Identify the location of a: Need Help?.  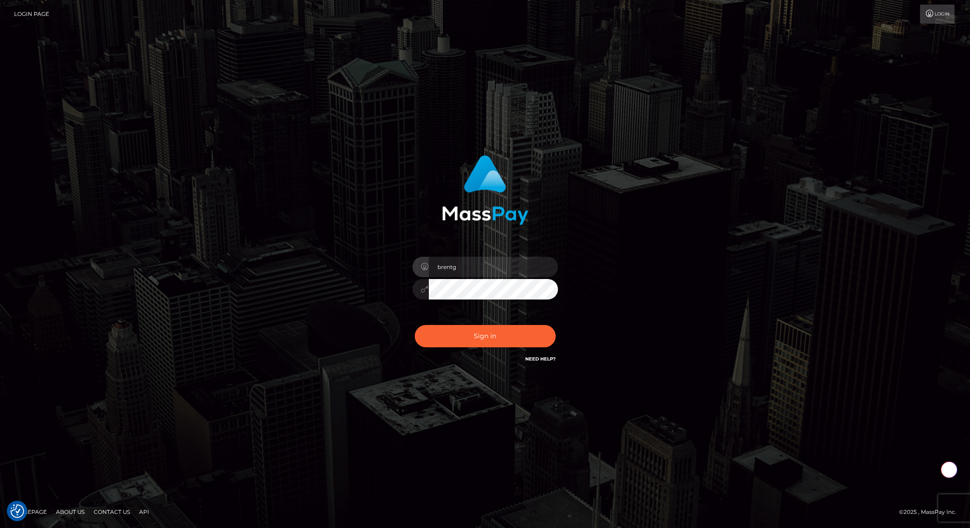
(540, 358).